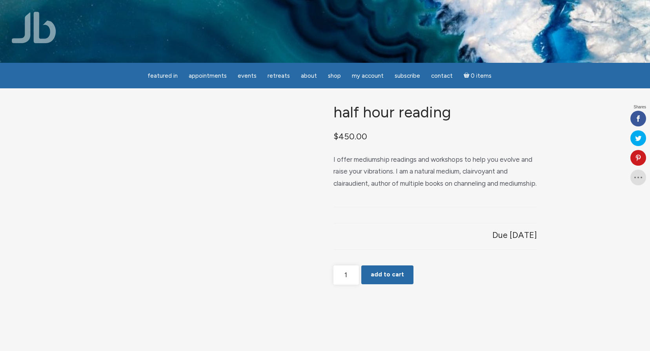  Describe the element at coordinates (407, 76) in the screenshot. I see `span: Subscribe` at that location.